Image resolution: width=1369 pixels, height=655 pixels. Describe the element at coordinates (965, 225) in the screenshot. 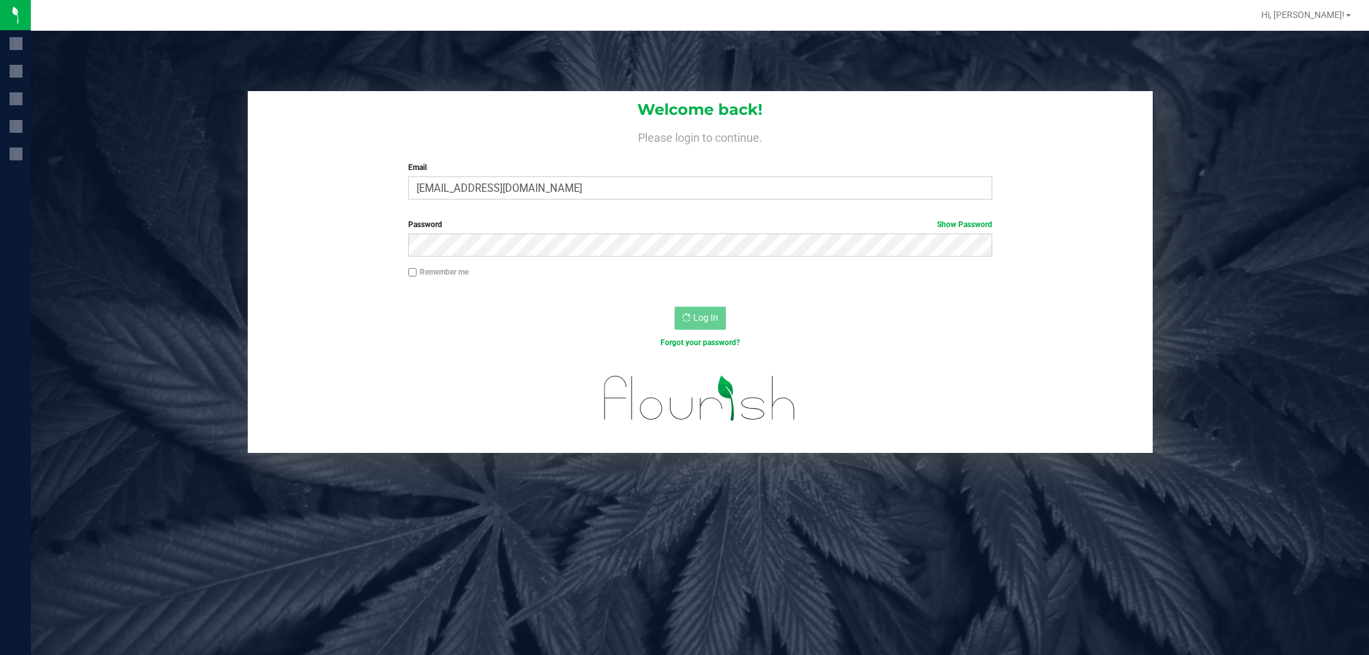

I see `a: Show Password` at that location.